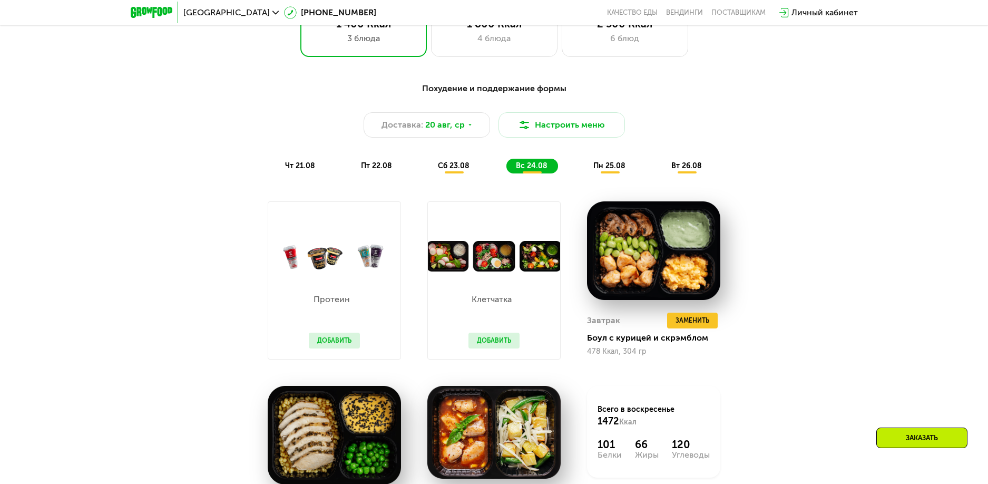 This screenshot has height=484, width=988. What do you see at coordinates (921, 437) in the screenshot?
I see `div: Заказать` at bounding box center [921, 437].